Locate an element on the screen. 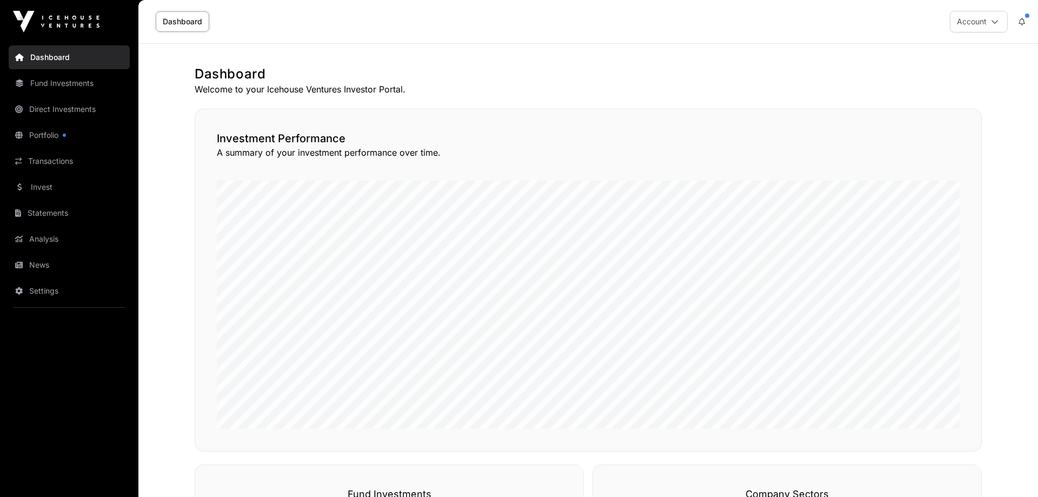  h1: Dashboard is located at coordinates (588, 74).